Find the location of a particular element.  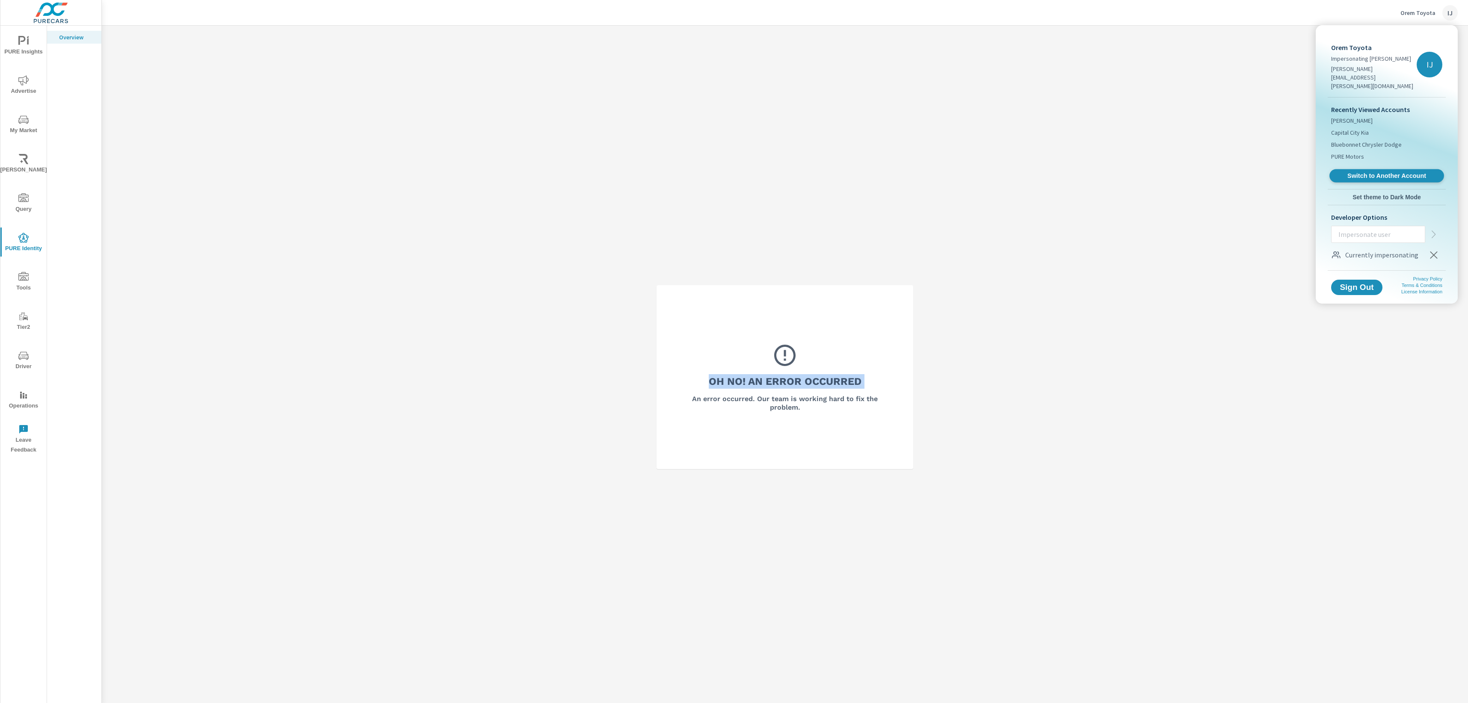

p: Currently impersonating is located at coordinates (1381, 255).